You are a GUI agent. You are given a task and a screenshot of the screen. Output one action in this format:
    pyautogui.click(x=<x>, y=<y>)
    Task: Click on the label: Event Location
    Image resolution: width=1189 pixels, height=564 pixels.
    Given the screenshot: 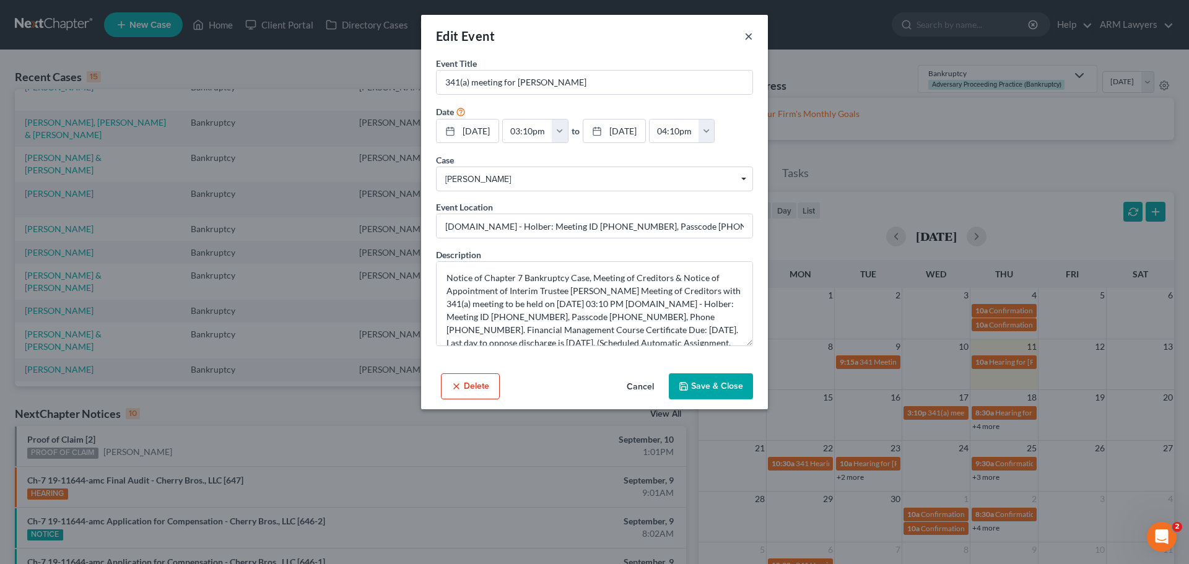 What is the action you would take?
    pyautogui.click(x=464, y=207)
    